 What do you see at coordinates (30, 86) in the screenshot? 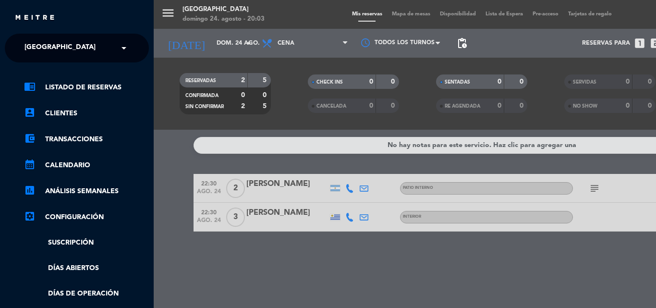
I see `i: chrome_reader_mode` at bounding box center [30, 86].